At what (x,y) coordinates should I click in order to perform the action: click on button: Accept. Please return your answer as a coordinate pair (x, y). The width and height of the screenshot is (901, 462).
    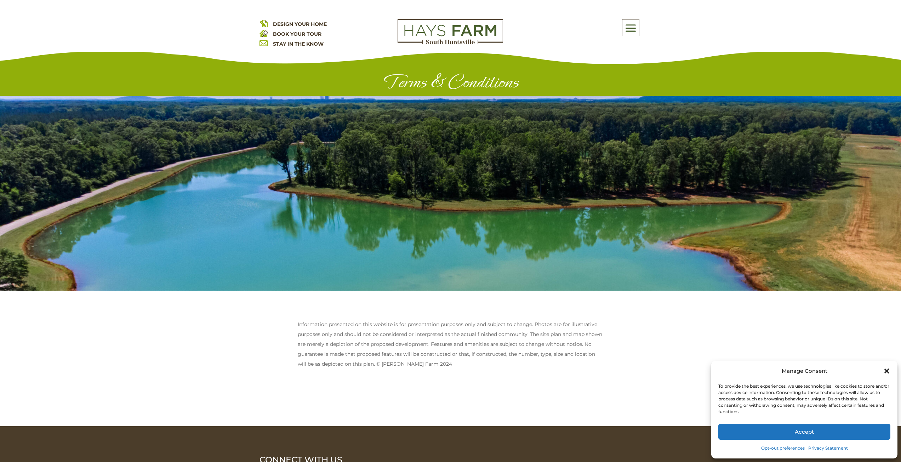
    Looking at the image, I should click on (804, 431).